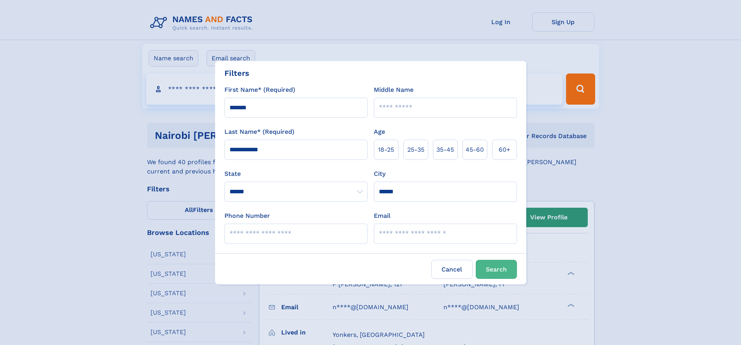 The height and width of the screenshot is (345, 741). What do you see at coordinates (247, 216) in the screenshot?
I see `label: Phone Number` at bounding box center [247, 216].